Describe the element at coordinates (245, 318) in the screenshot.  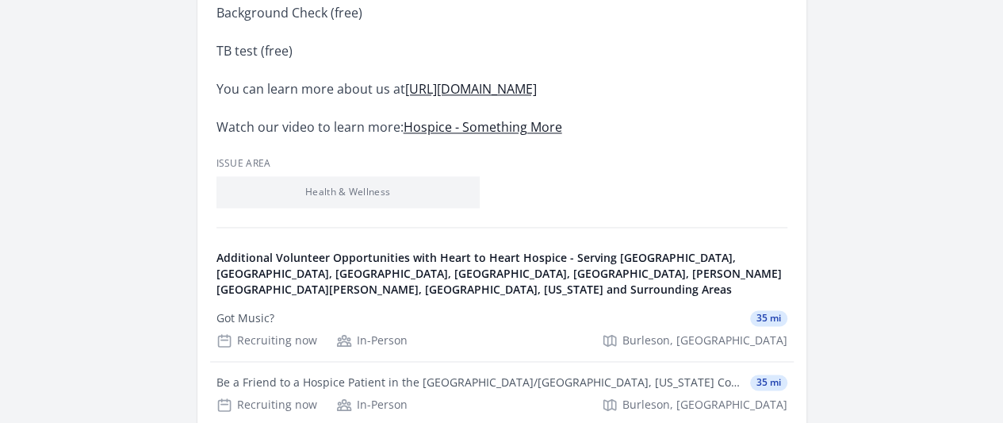
I see `div: Got Music?` at that location.